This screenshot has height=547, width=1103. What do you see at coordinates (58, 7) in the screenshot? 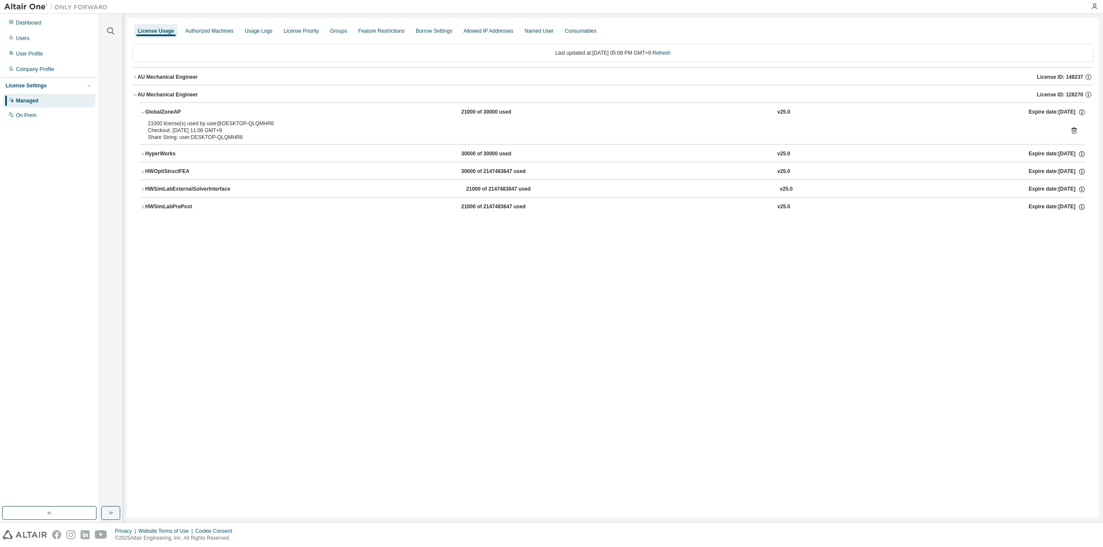
I see `img: Altair One` at bounding box center [58, 7].